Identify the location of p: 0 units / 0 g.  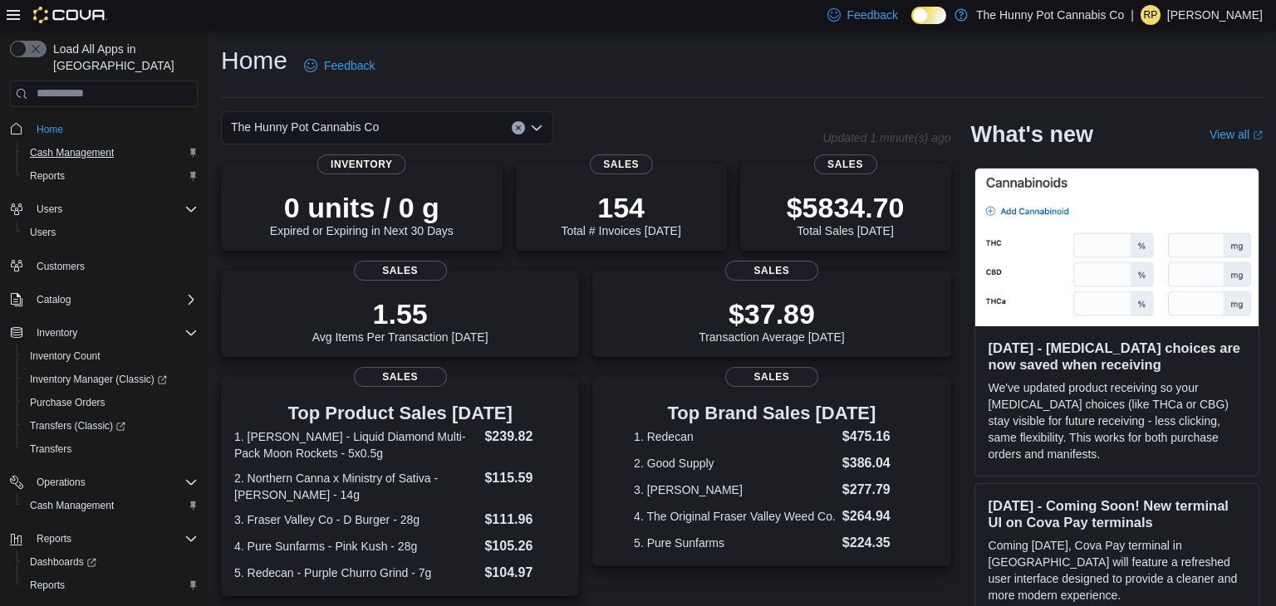
(361, 208).